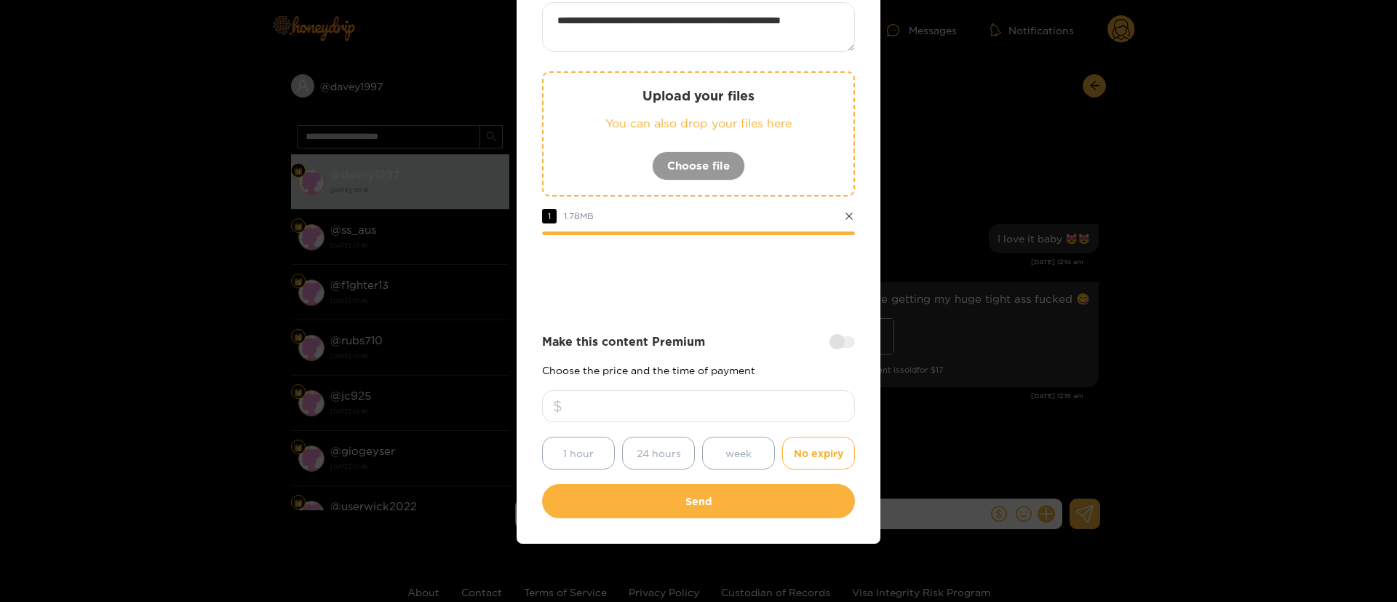 The height and width of the screenshot is (602, 1397). I want to click on button: 1 hour, so click(578, 453).